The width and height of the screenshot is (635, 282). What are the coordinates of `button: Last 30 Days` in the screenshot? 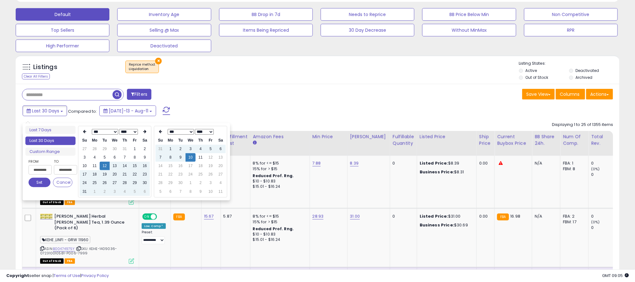 It's located at (45, 111).